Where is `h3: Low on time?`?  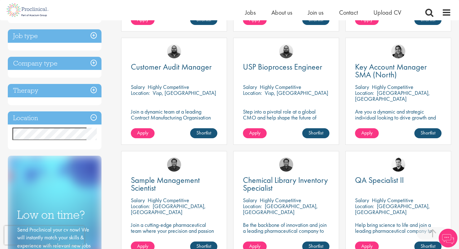
h3: Low on time? is located at coordinates (55, 215).